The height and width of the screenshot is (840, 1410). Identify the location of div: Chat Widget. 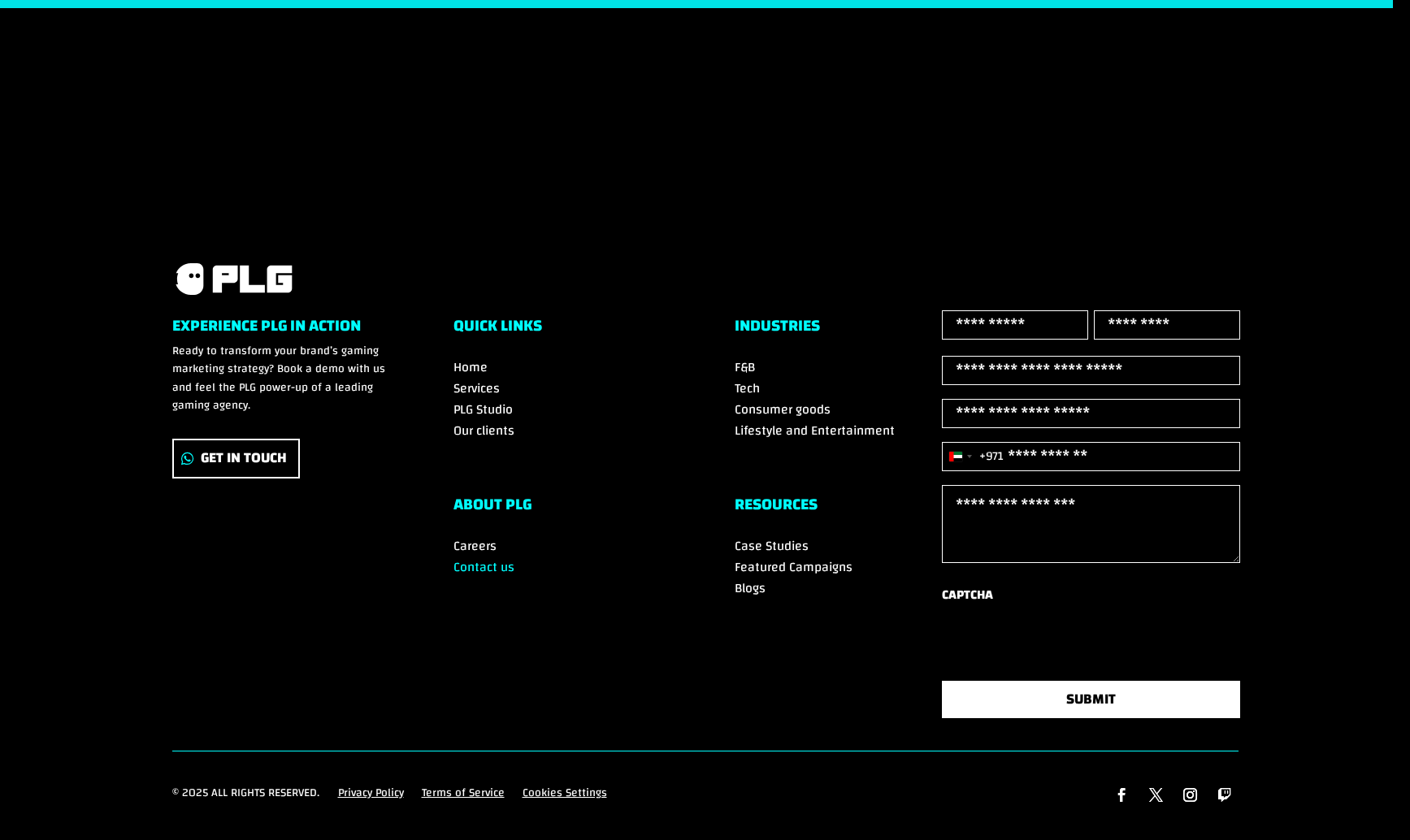
(1369, 801).